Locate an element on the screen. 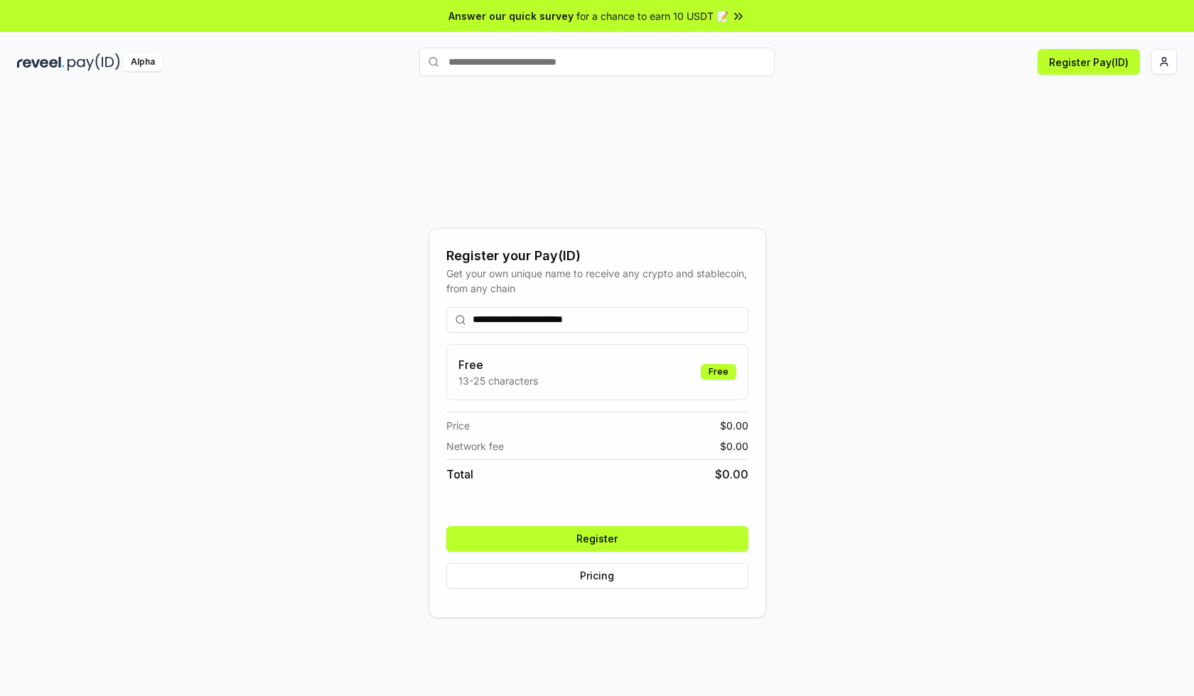 The height and width of the screenshot is (696, 1194). span: Answer our quick survey is located at coordinates (511, 16).